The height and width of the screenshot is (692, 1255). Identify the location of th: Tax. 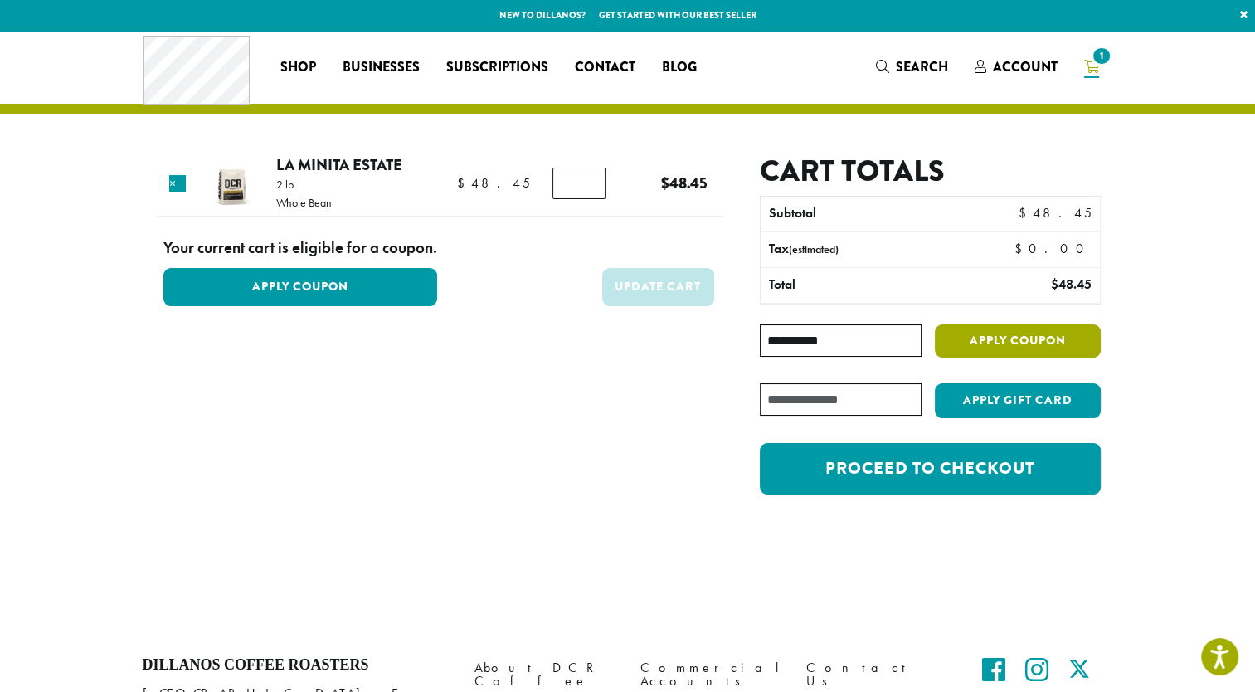
(880, 250).